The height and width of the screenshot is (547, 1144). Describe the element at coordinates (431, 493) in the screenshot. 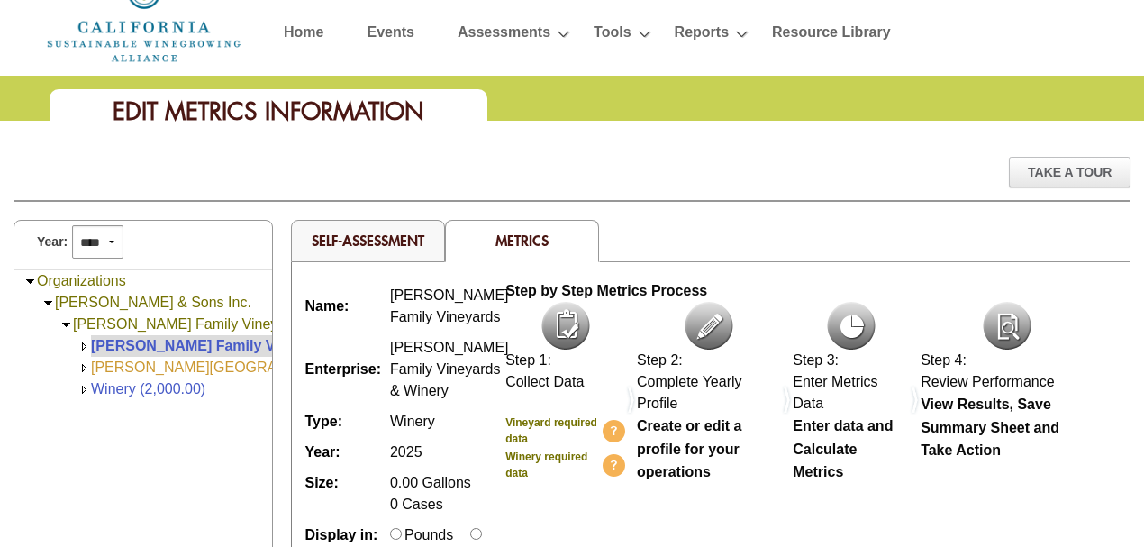

I see `span: 0.00 Gallons 0 Cases` at that location.